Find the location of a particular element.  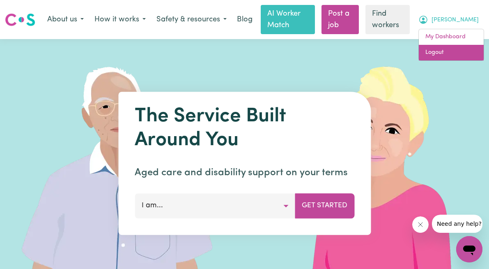

p: Aged care and disability support on your terms is located at coordinates (244, 173).